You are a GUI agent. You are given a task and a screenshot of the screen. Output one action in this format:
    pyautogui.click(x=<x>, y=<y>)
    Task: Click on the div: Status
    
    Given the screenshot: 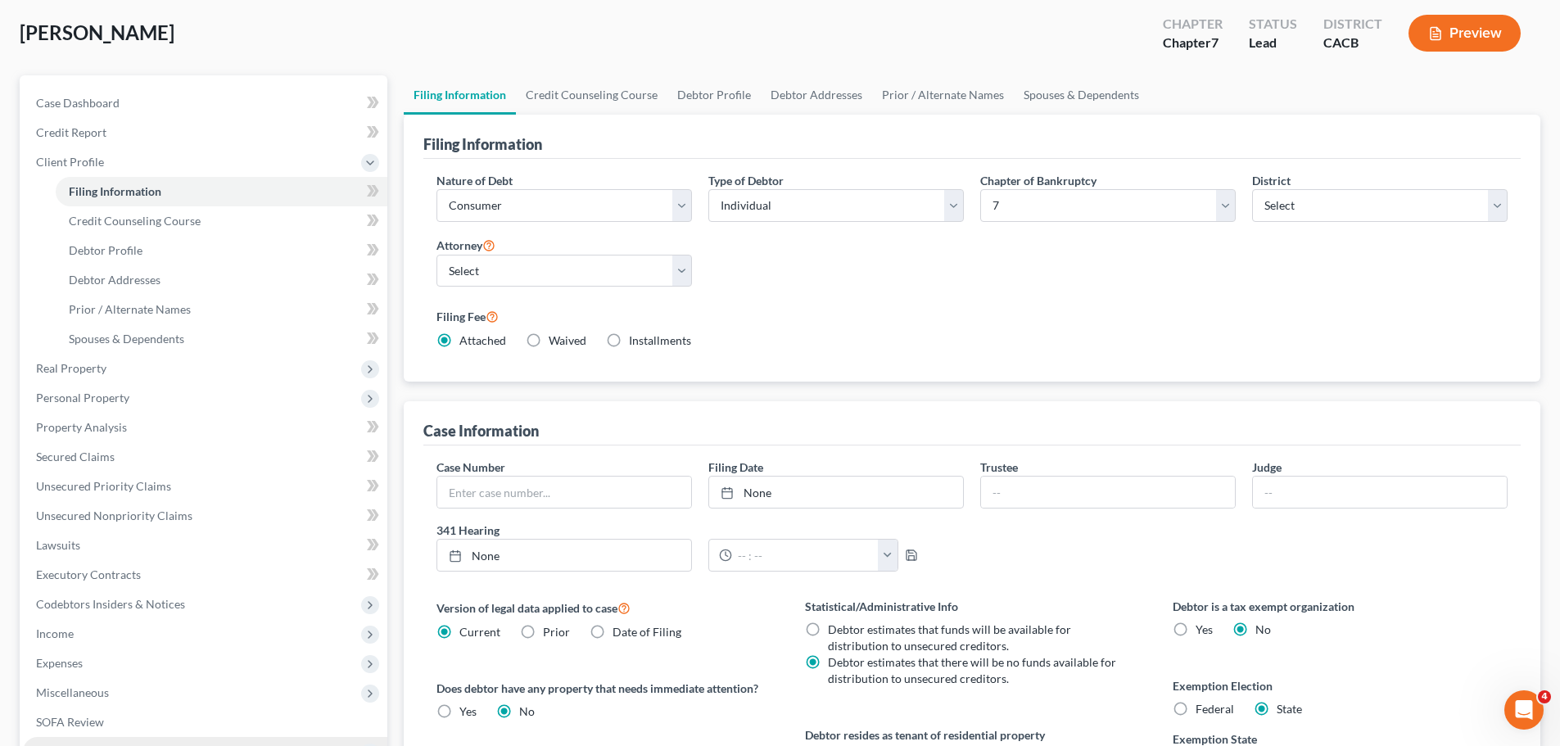 What is the action you would take?
    pyautogui.click(x=1273, y=24)
    